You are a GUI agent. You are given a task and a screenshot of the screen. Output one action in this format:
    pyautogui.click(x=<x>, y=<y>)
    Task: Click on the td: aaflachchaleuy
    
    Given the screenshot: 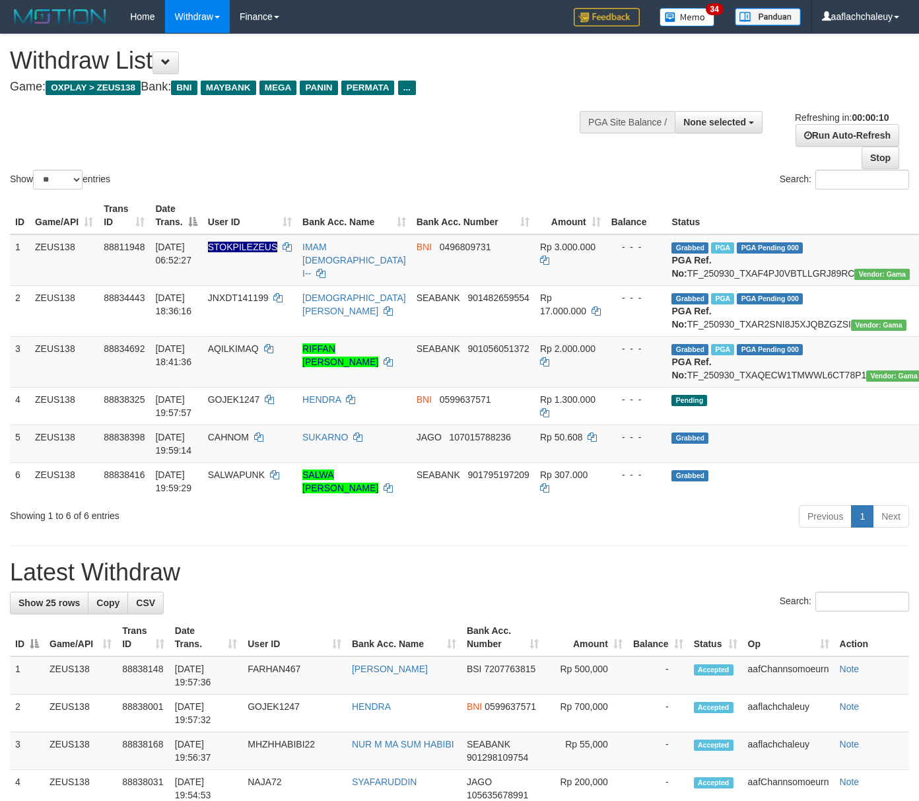 What is the action you would take?
    pyautogui.click(x=789, y=751)
    